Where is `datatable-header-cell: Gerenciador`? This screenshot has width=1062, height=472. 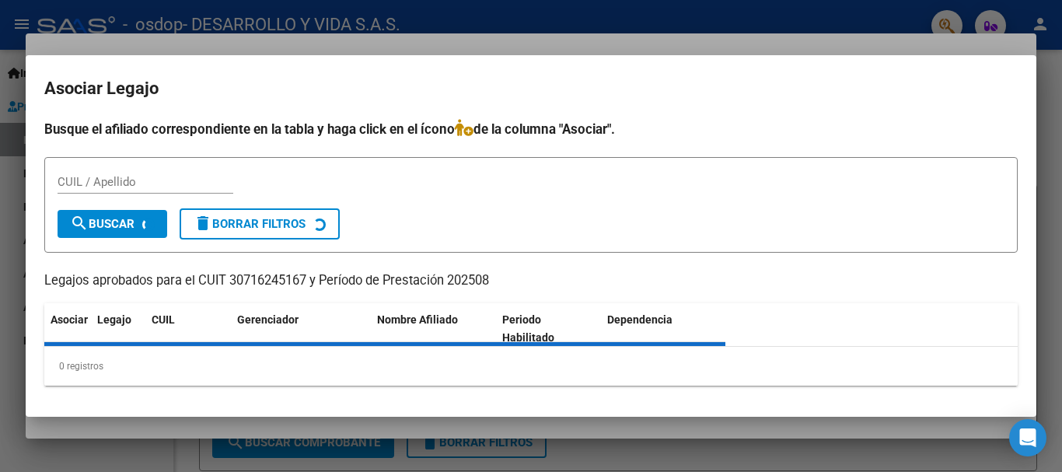
datatable-header-cell: Gerenciador is located at coordinates (301, 329).